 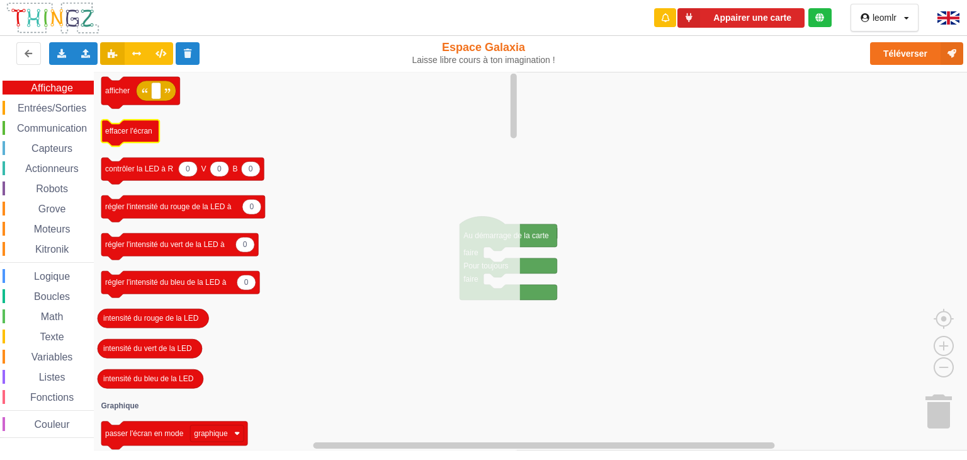 I want to click on span: Math, so click(x=52, y=316).